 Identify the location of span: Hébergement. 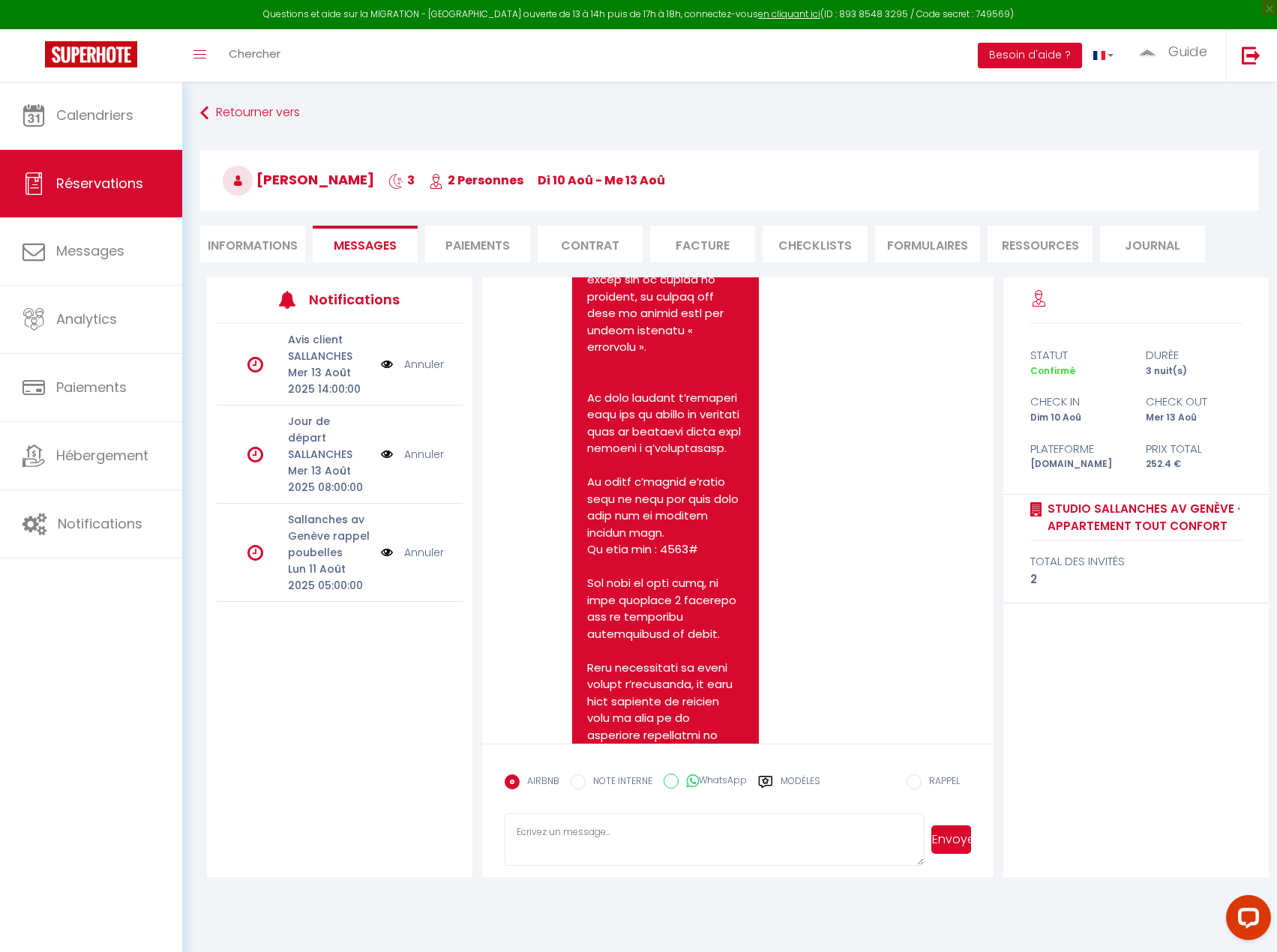
(102, 455).